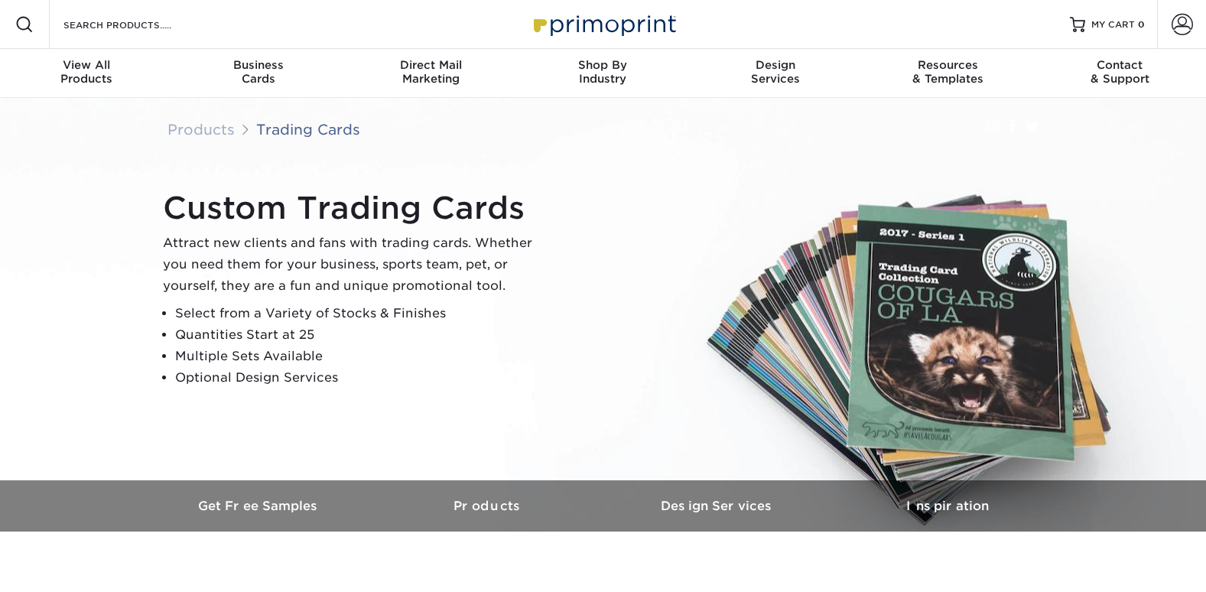  I want to click on img: Primoprint, so click(603, 24).